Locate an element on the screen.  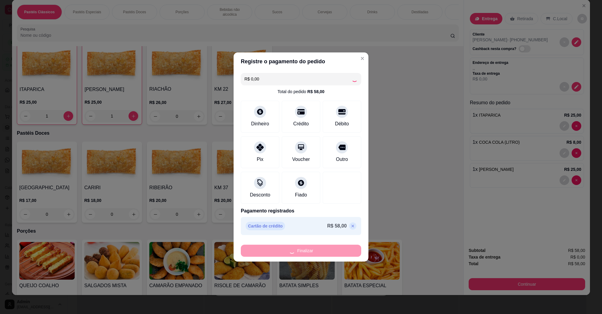
div: Loading is located at coordinates (355, 79).